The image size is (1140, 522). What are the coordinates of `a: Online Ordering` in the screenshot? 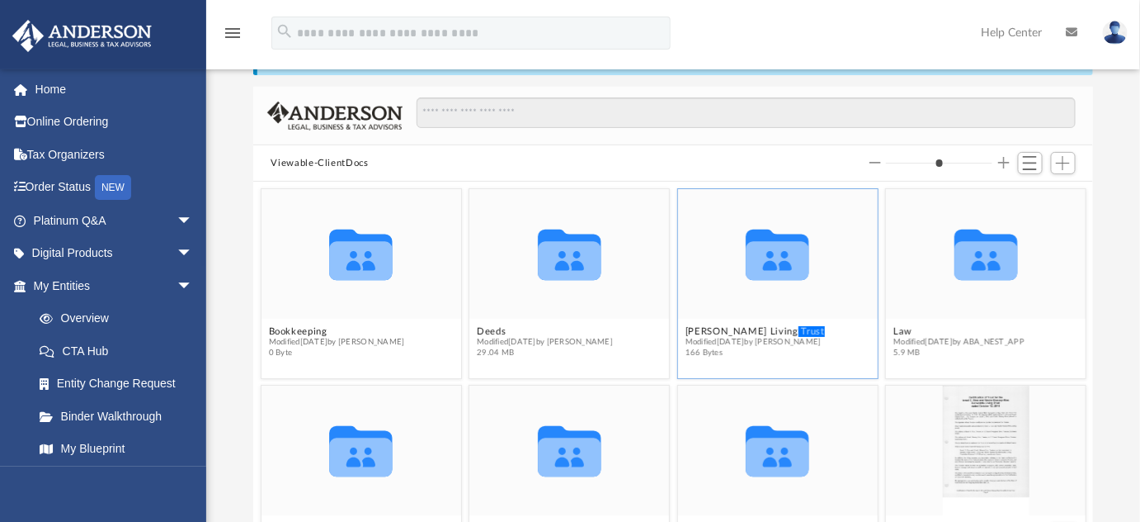 It's located at (115, 122).